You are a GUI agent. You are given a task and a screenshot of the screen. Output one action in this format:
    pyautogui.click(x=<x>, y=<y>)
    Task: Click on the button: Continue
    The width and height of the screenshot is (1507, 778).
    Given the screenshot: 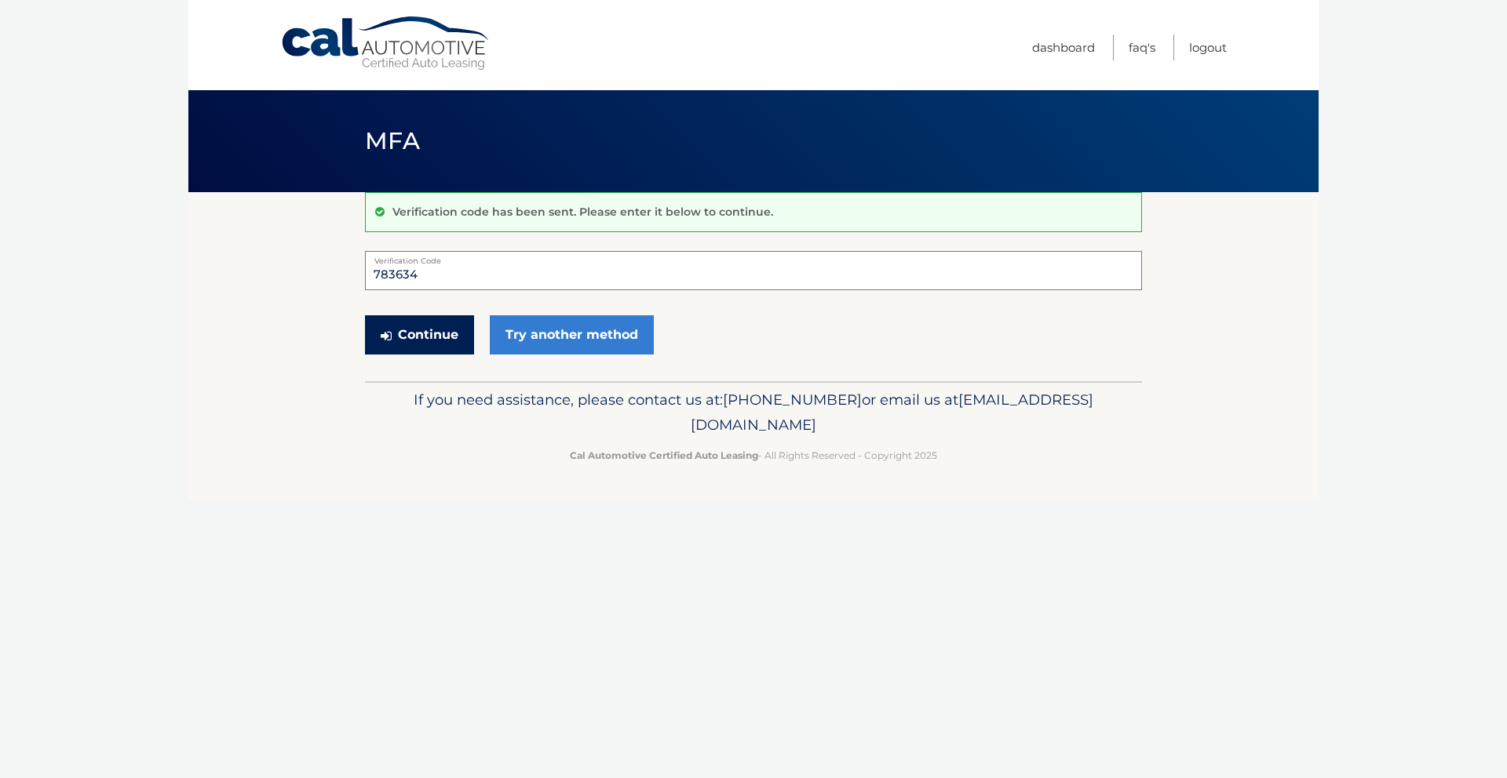 What is the action you would take?
    pyautogui.click(x=419, y=335)
    